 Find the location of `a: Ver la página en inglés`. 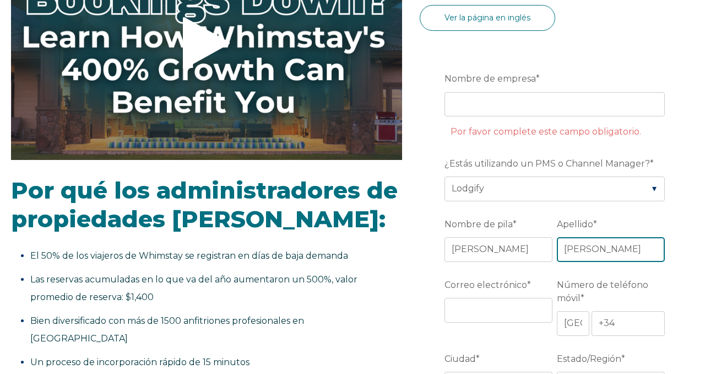

a: Ver la página en inglés is located at coordinates (488, 18).